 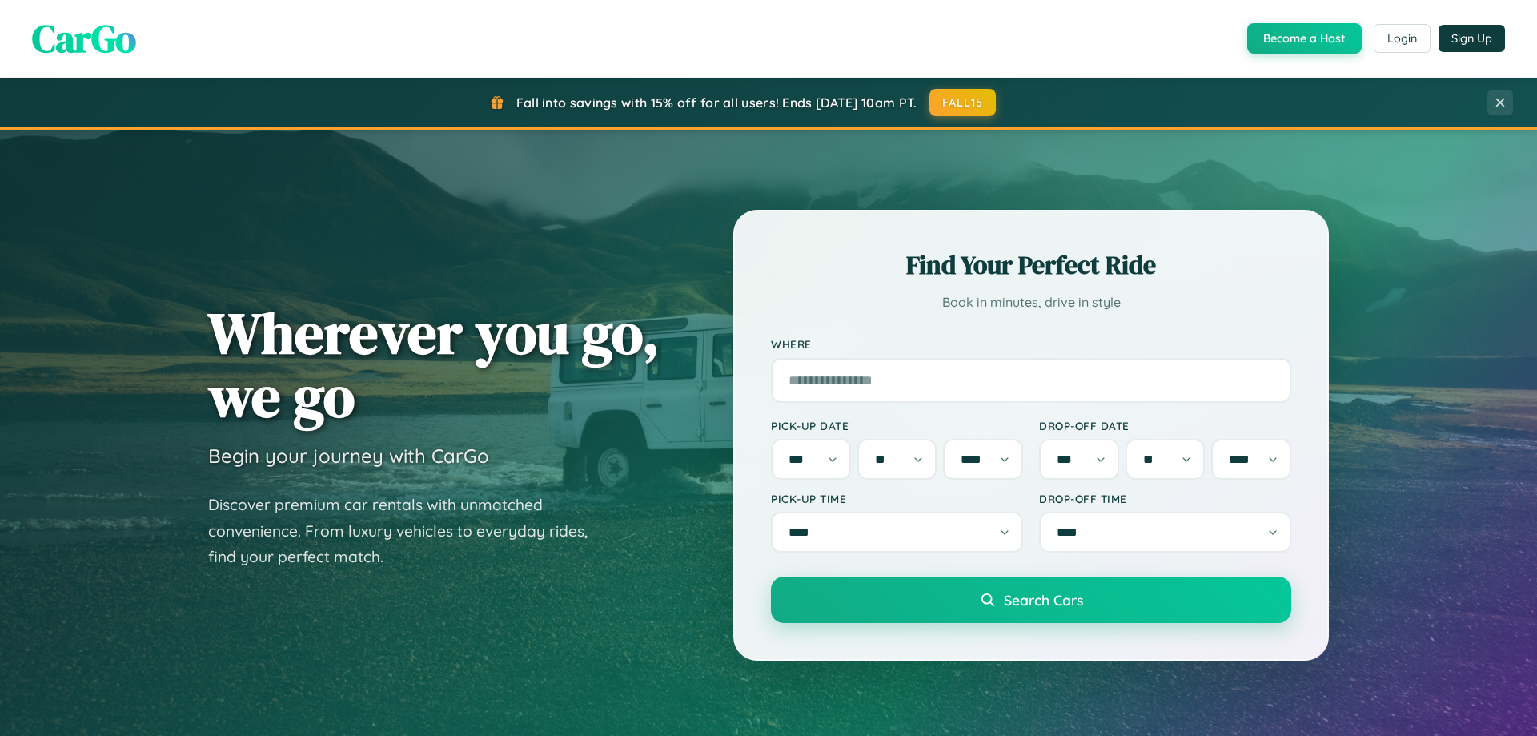 What do you see at coordinates (1471, 38) in the screenshot?
I see `button: Sign Up` at bounding box center [1471, 38].